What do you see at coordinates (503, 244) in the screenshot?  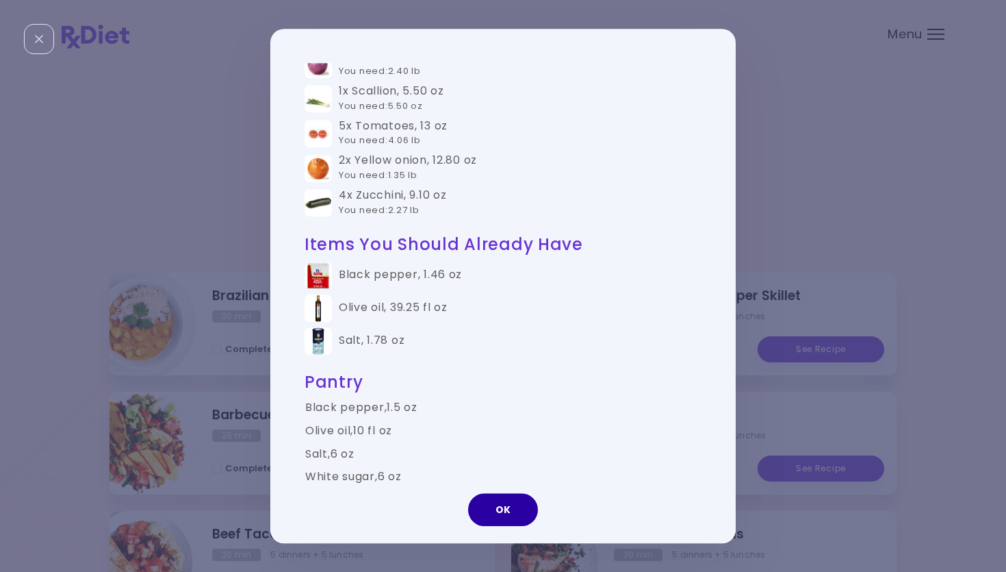 I see `h2: Items You Should Already Have` at bounding box center [503, 244].